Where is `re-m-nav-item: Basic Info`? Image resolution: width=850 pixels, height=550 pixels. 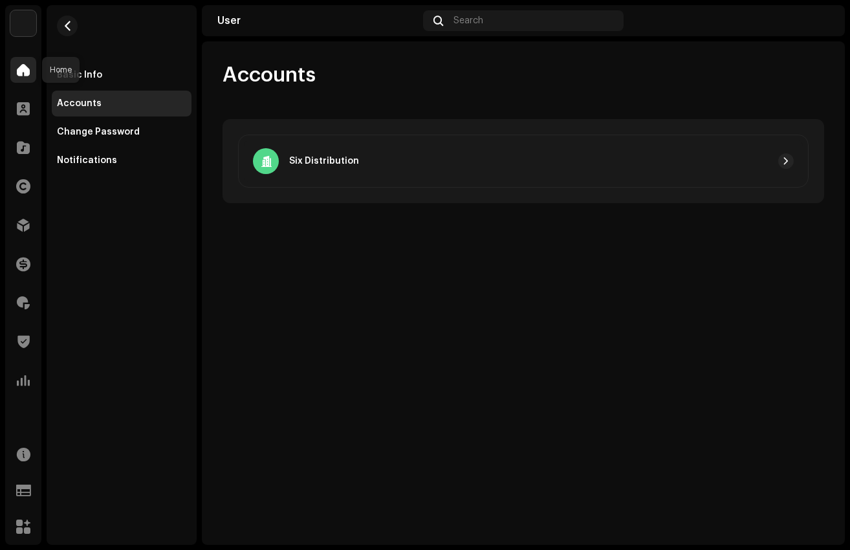
re-m-nav-item: Basic Info is located at coordinates (122, 75).